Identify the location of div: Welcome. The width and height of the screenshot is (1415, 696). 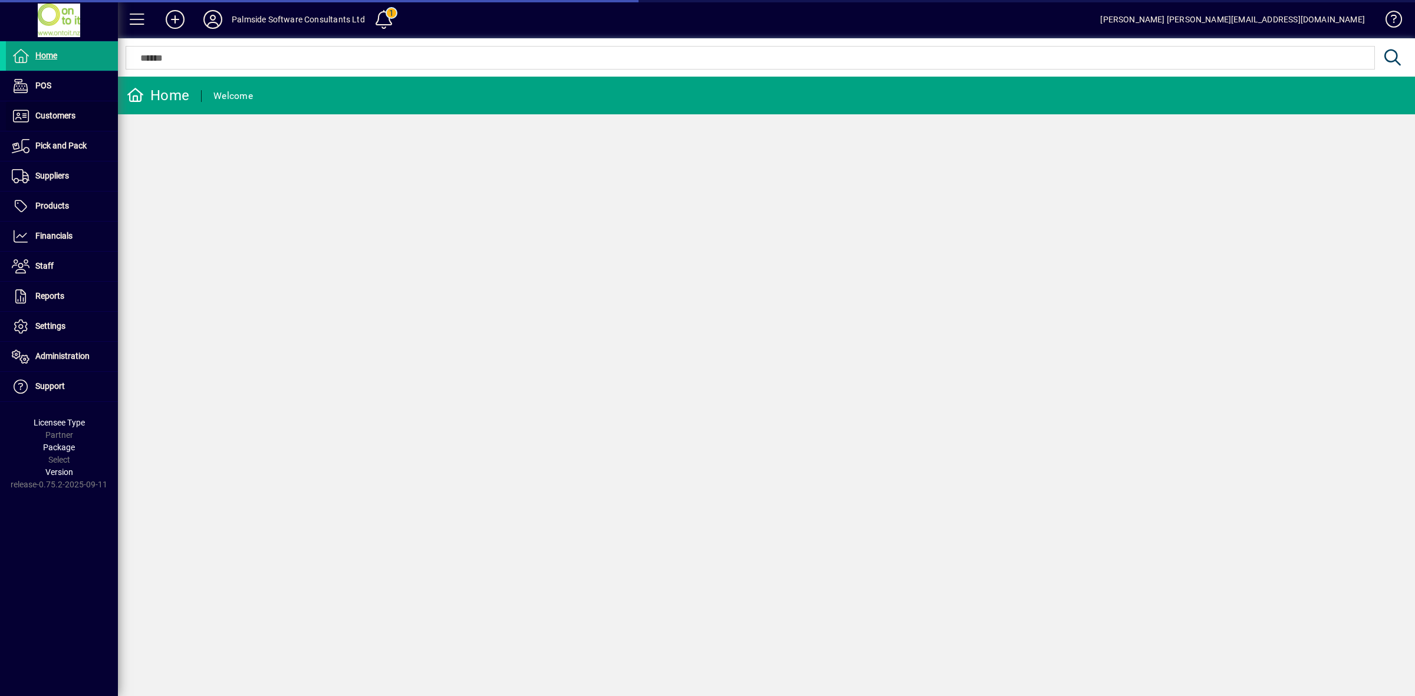
(233, 96).